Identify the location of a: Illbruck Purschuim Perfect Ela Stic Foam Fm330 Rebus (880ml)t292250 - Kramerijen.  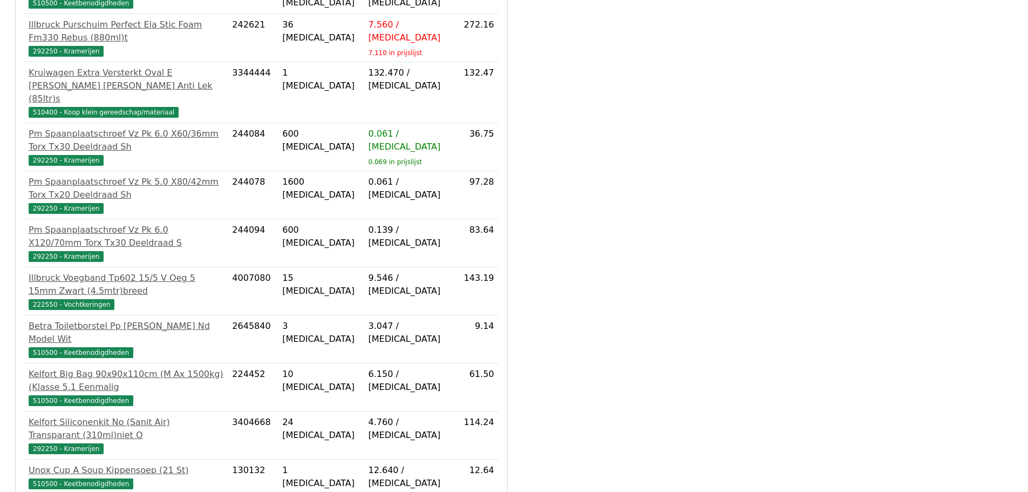
(126, 38).